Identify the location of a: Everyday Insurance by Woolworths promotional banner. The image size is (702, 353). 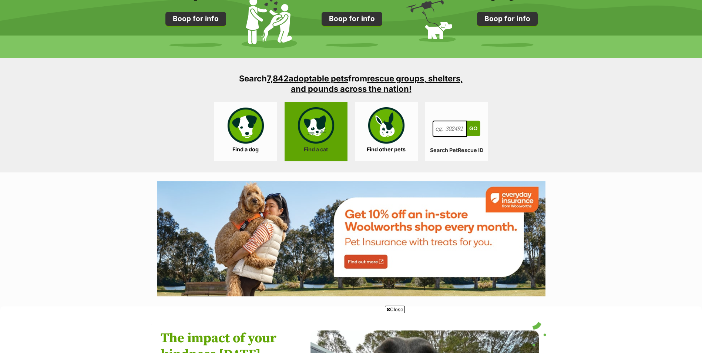
(351, 239).